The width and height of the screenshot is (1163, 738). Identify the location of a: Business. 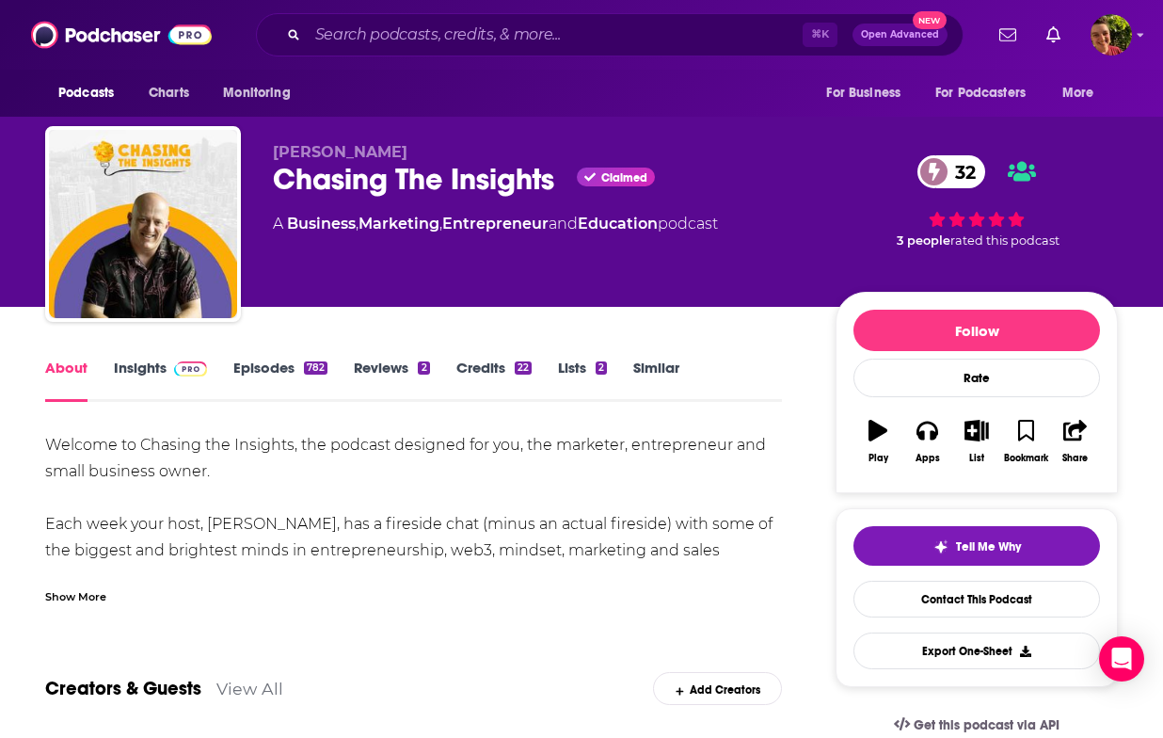
(321, 223).